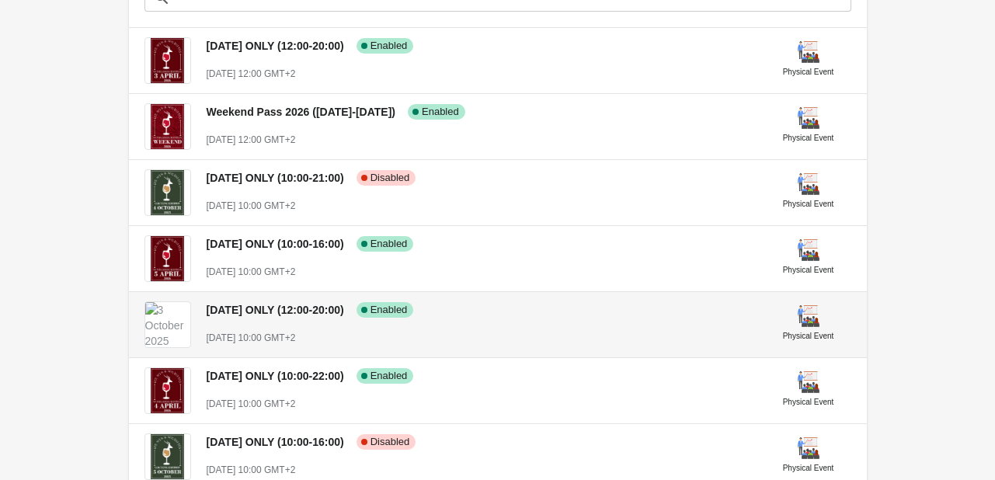 Image resolution: width=995 pixels, height=480 pixels. Describe the element at coordinates (167, 391) in the screenshot. I see `img: 4 April 2026 ONLY (10:00-22:00)` at that location.